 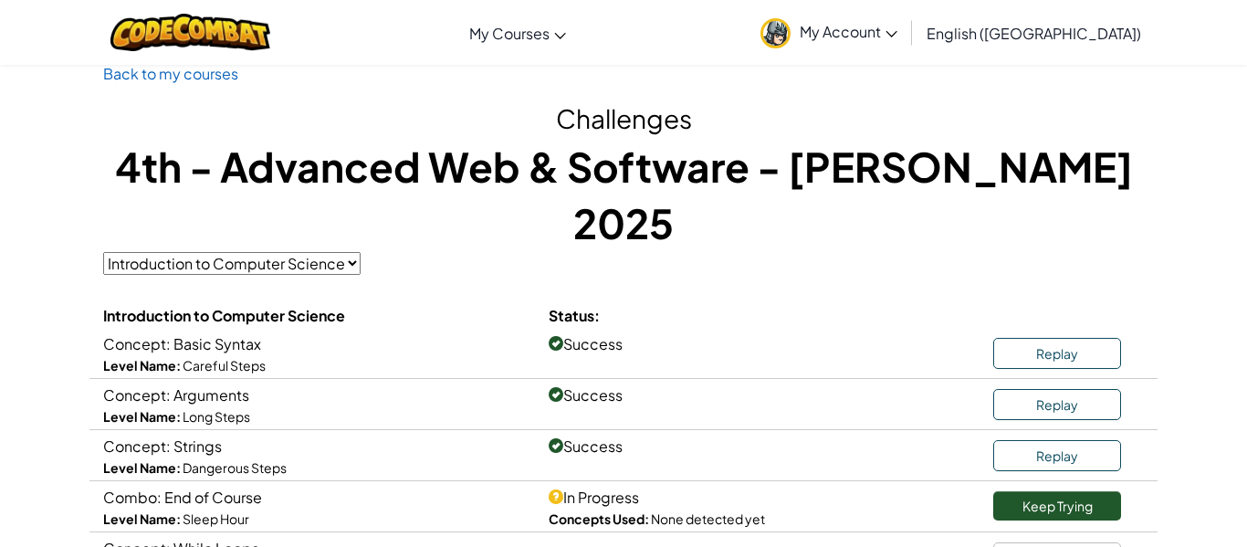 What do you see at coordinates (216, 416) in the screenshot?
I see `span: Long Steps` at bounding box center [216, 416].